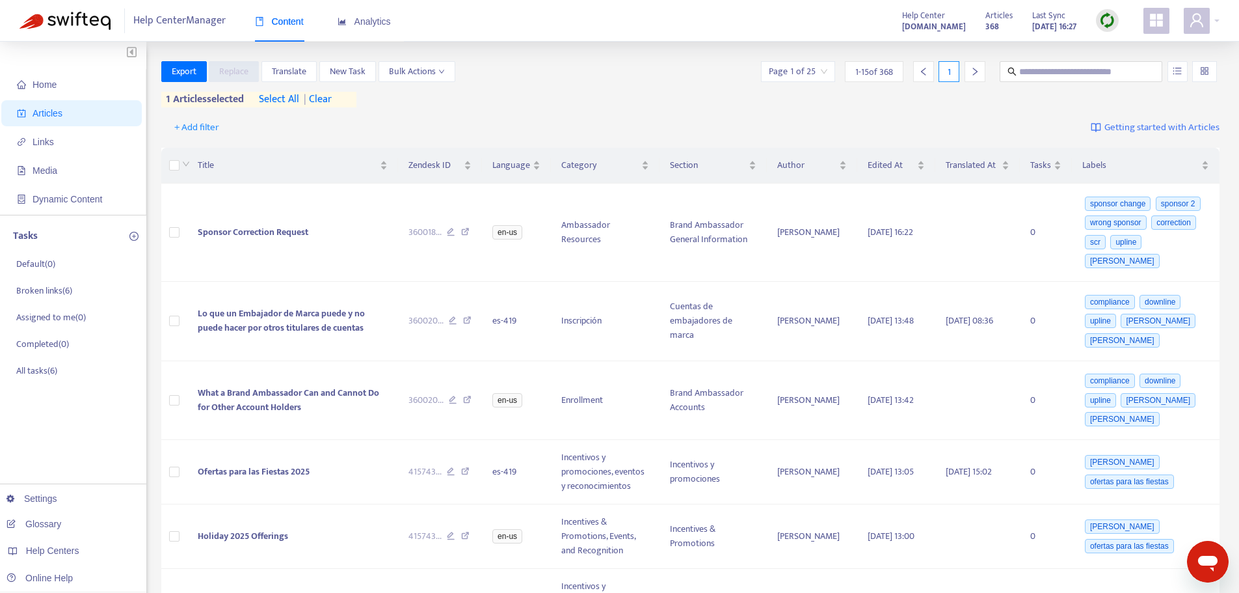 The height and width of the screenshot is (593, 1239). What do you see at coordinates (972, 165) in the screenshot?
I see `span: Translated At` at bounding box center [972, 165].